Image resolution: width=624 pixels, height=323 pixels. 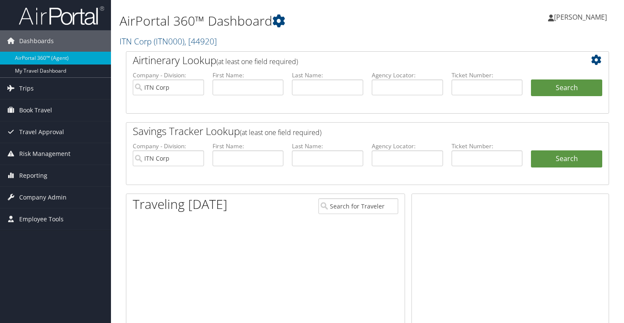 I want to click on a: Search, so click(x=567, y=159).